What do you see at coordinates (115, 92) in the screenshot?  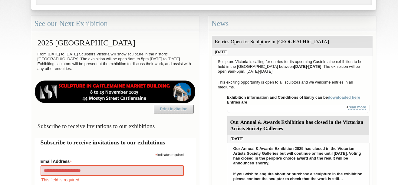 I see `img: castlemaine-ldrbd25v2.png` at bounding box center [115, 92].